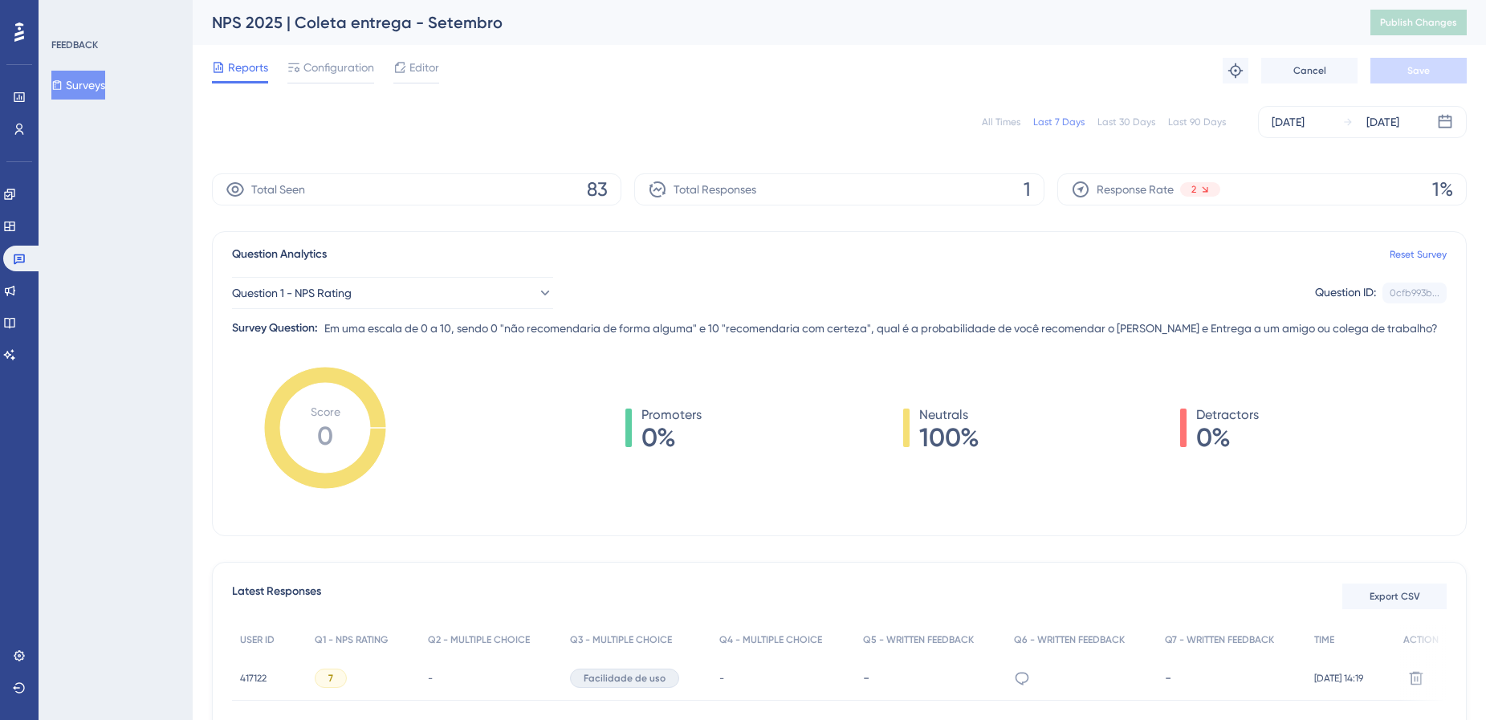 This screenshot has height=720, width=1486. What do you see at coordinates (918, 640) in the screenshot?
I see `span: Q5 - WRITTEN FEEDBACK` at bounding box center [918, 640].